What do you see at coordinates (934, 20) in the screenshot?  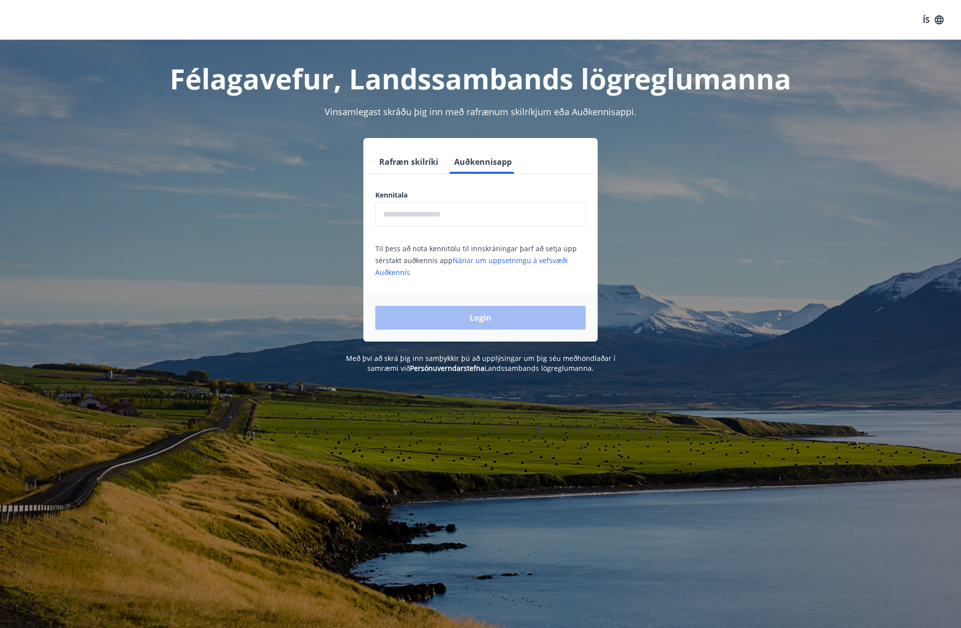 I see `button: ÍS` at bounding box center [934, 20].